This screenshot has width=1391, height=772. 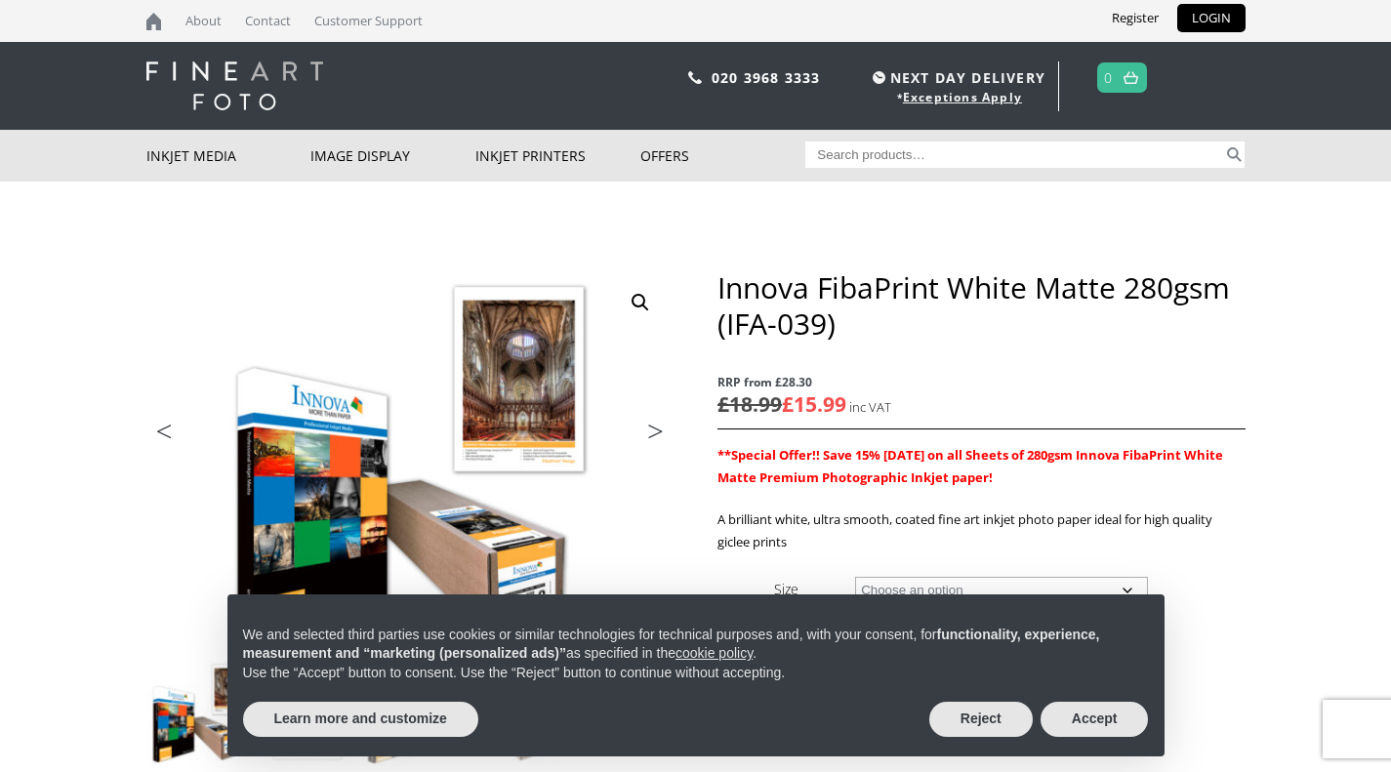 I want to click on button: Accept, so click(x=1094, y=719).